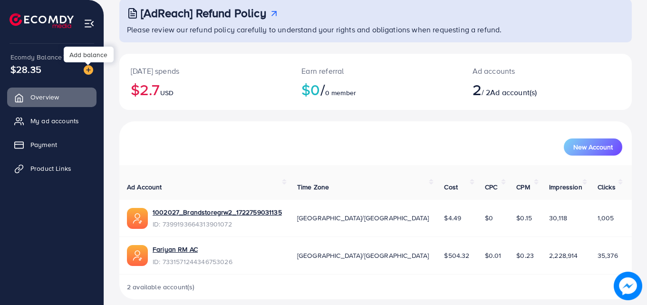 The image size is (647, 305). Describe the element at coordinates (340, 93) in the screenshot. I see `span: 0 member` at that location.